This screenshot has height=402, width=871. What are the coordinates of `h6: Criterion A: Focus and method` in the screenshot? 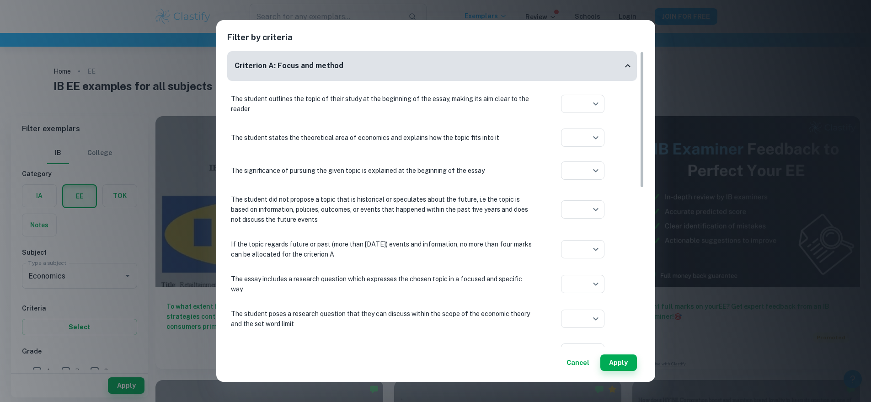 It's located at (289, 66).